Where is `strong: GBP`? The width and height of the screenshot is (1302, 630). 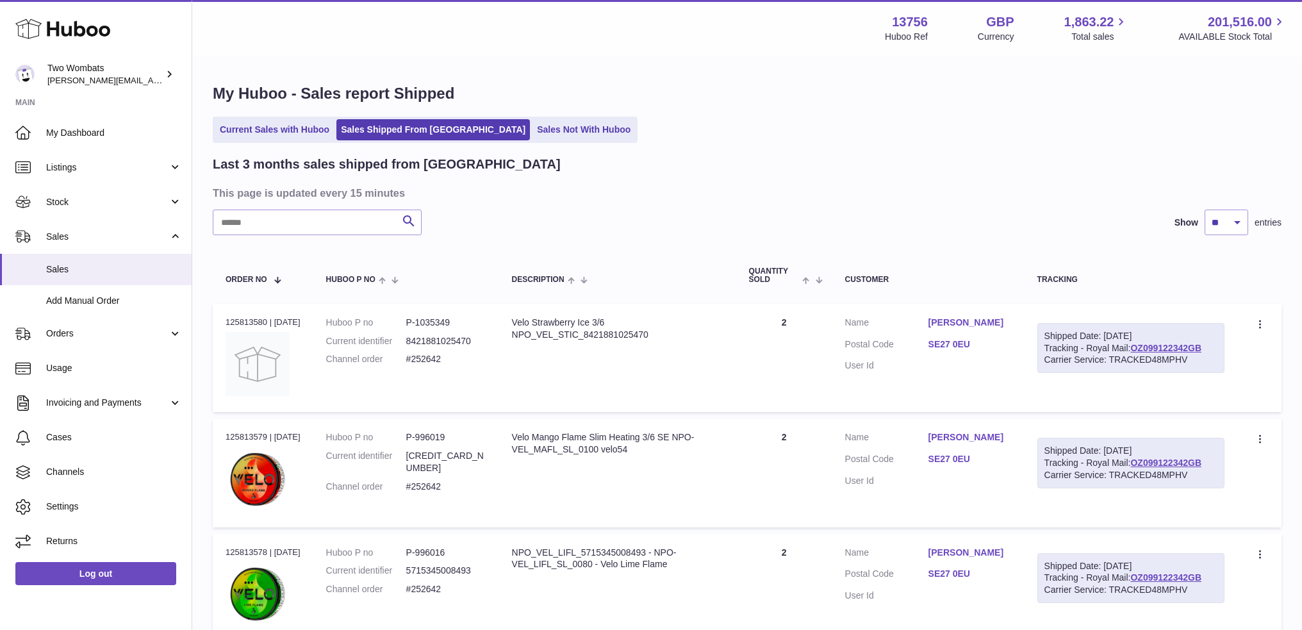 strong: GBP is located at coordinates (999, 22).